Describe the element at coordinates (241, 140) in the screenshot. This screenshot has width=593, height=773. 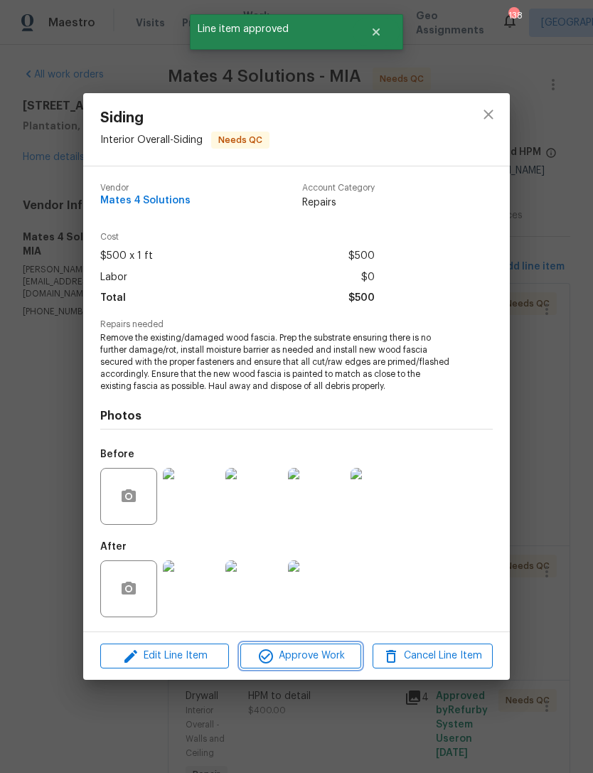
I see `span: Needs QC` at that location.